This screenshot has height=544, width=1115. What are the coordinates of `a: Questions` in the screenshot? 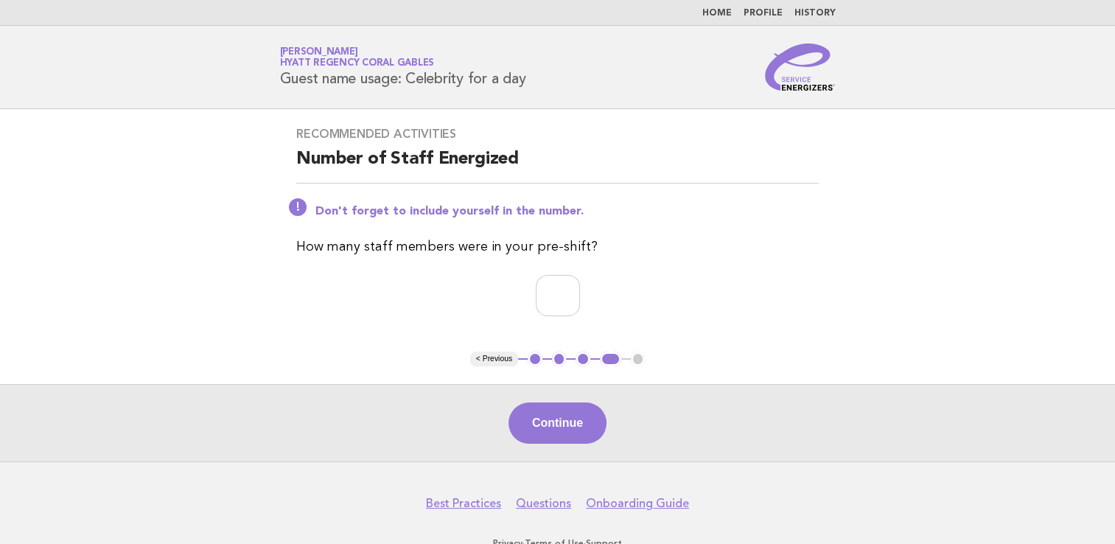 It's located at (543, 503).